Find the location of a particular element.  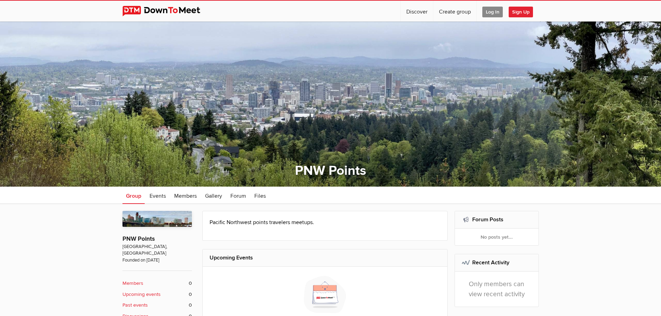

a: Upcoming events 0 is located at coordinates (157, 295).